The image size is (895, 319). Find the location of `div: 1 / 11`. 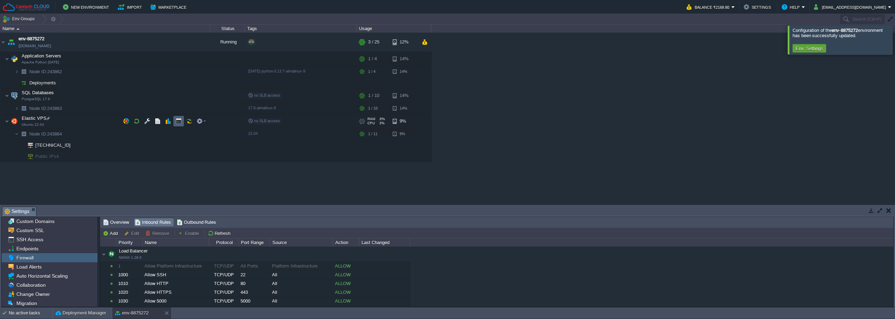

div: 1 / 11 is located at coordinates (373, 134).